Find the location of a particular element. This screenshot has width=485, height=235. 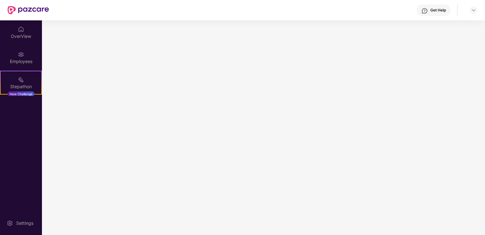

div: Get Help is located at coordinates (438, 10).